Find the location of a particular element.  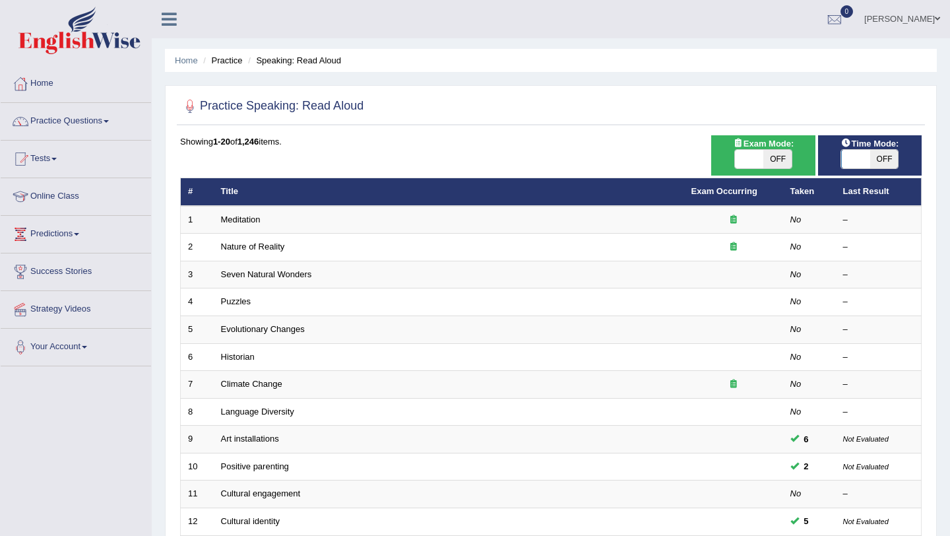

a: Language Diversity is located at coordinates (257, 411).